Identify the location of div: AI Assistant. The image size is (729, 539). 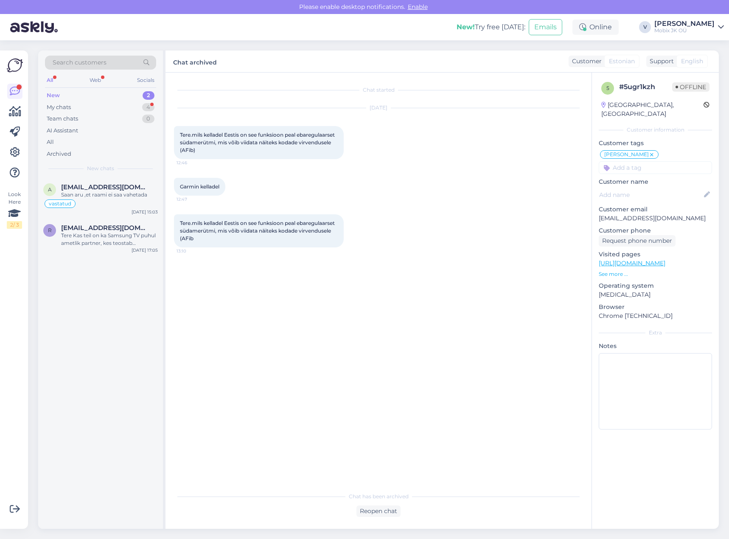
(62, 131).